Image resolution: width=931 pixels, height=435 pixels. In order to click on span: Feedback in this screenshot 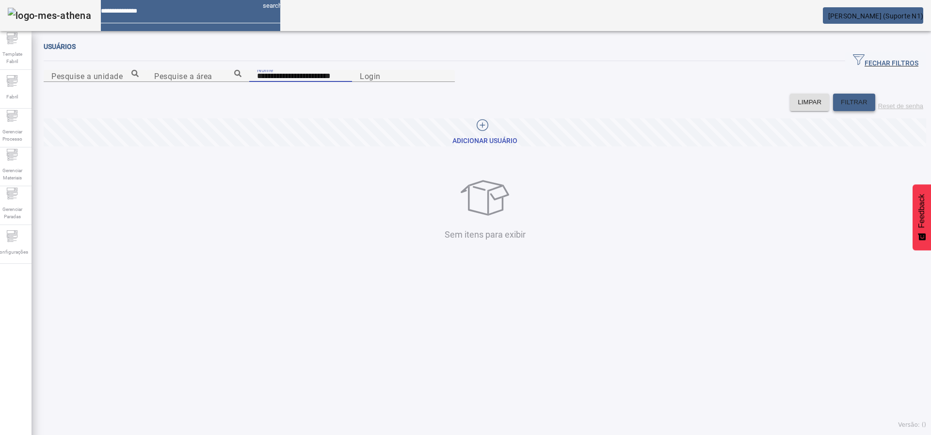, I will do `click(922, 211)`.